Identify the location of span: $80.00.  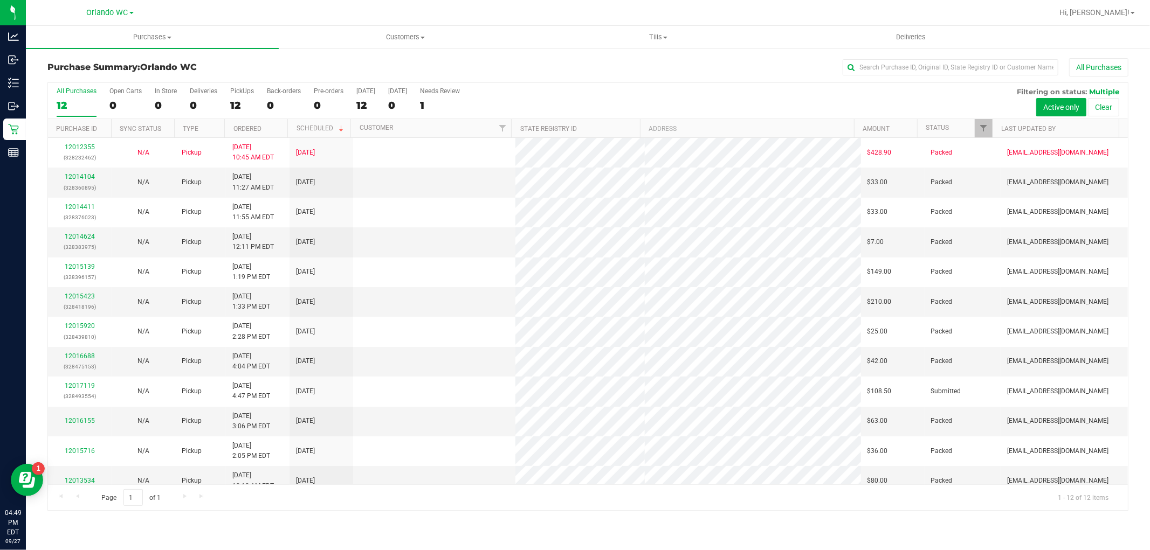
(878, 481).